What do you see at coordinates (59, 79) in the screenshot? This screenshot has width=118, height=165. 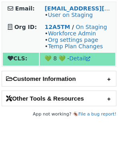 I see `h2: Customer Information` at bounding box center [59, 79].